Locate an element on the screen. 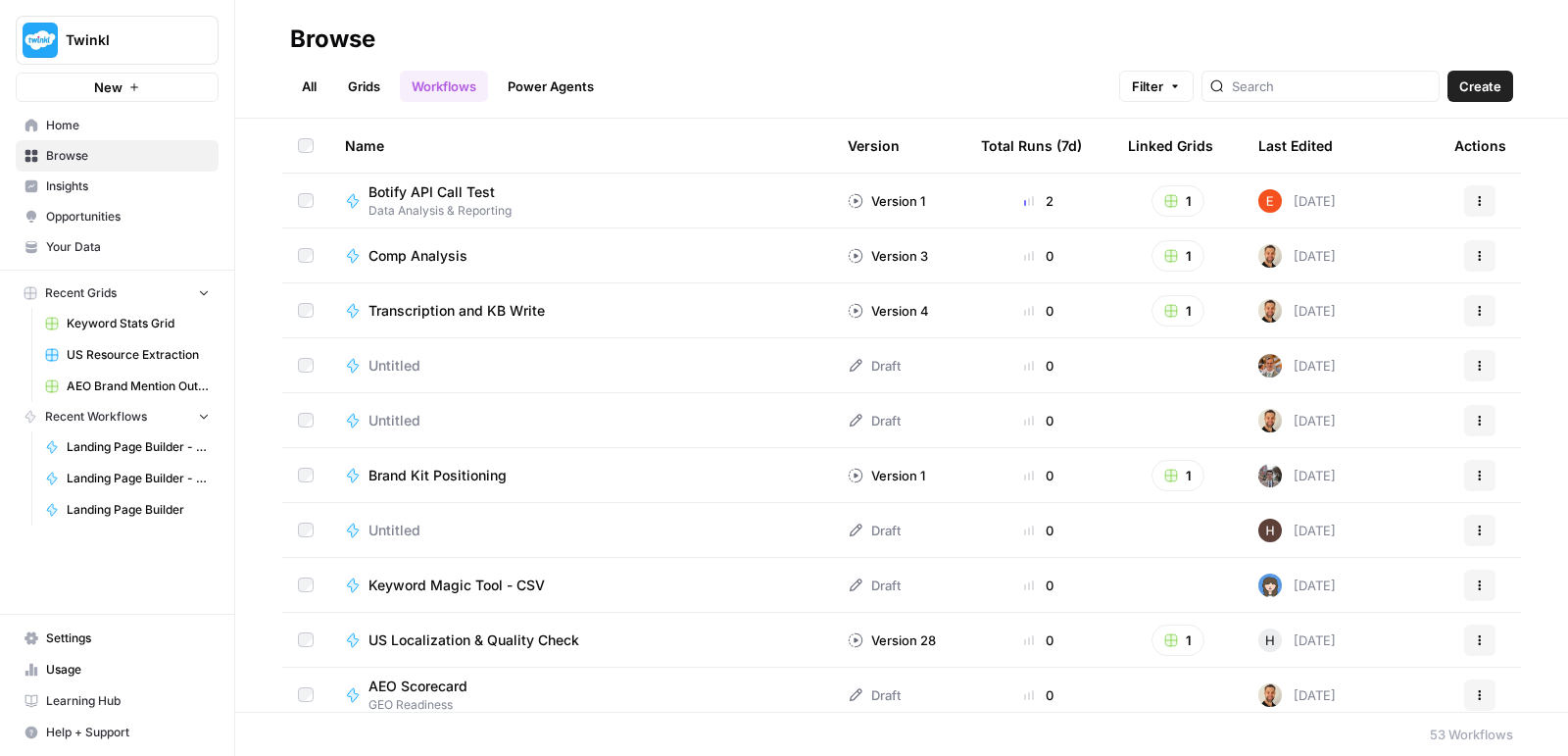  a: Keyword Magic Tool - CSV is located at coordinates (580, 585).